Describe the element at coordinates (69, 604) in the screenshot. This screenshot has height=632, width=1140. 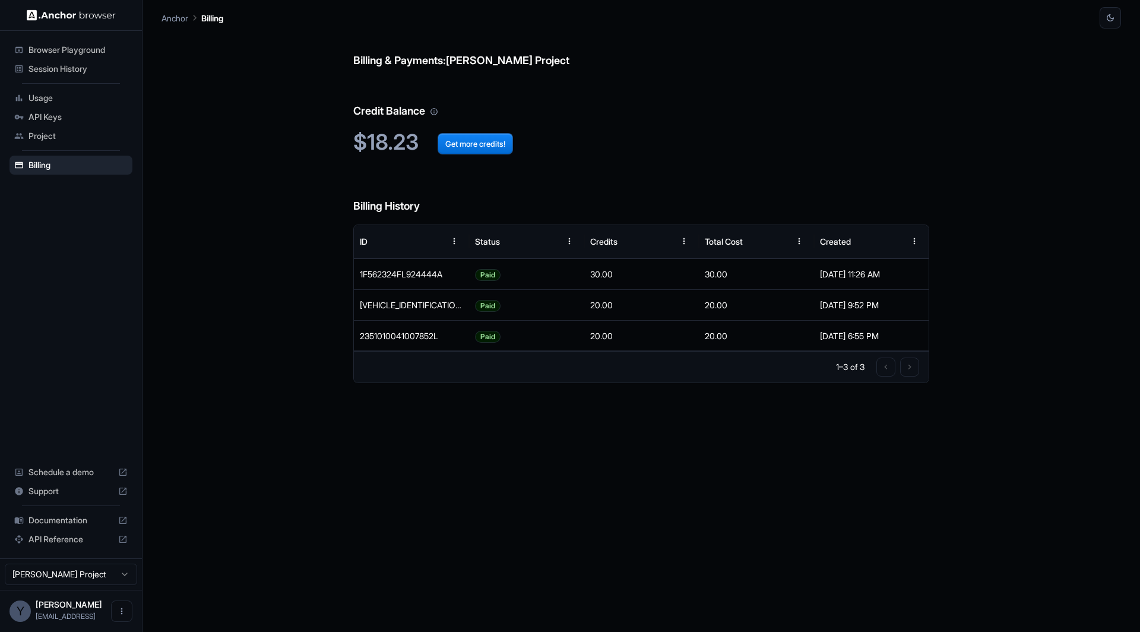
I see `span: Yuma Heymans` at that location.